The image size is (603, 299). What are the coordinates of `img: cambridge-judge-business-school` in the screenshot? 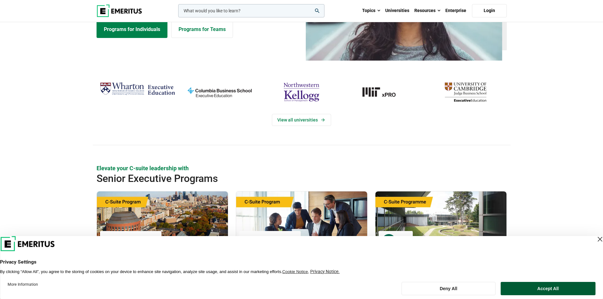 It's located at (465, 92).